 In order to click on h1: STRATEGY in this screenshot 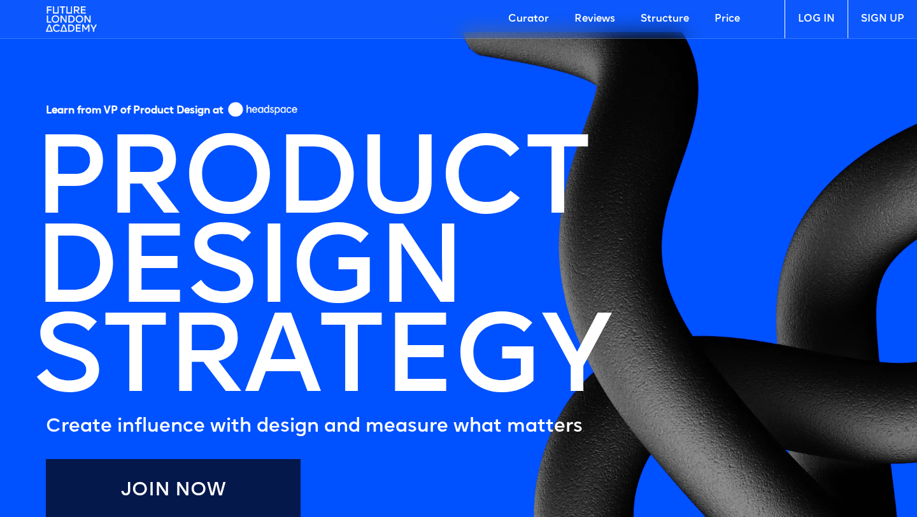, I will do `click(322, 364)`.